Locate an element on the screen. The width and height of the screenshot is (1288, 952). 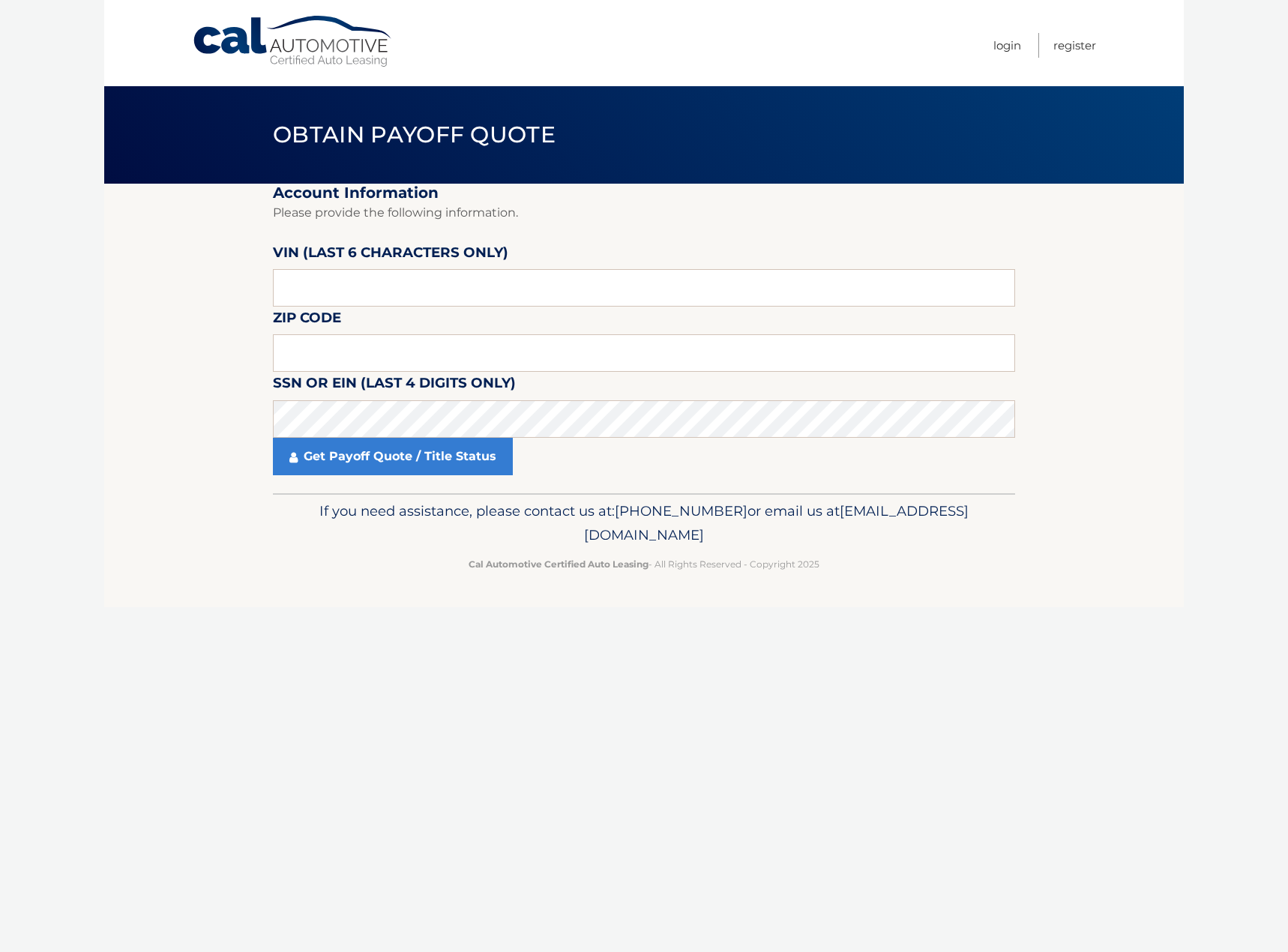
h2: Account Information is located at coordinates (644, 192).